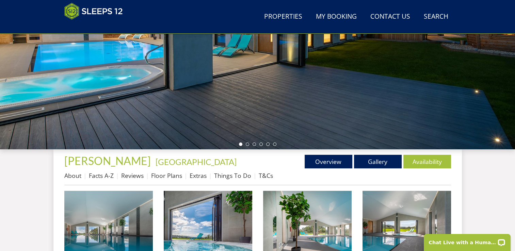 This screenshot has height=251, width=515. I want to click on a: Contact Us, so click(390, 17).